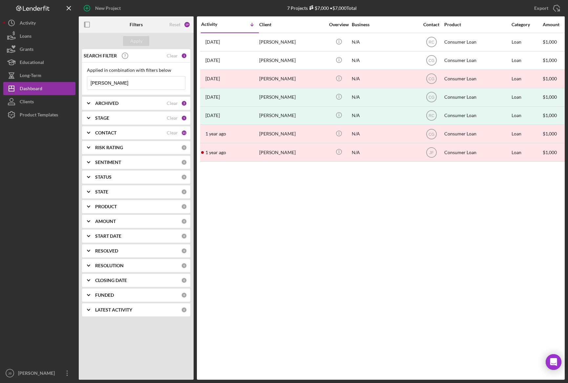 Image resolution: width=568 pixels, height=383 pixels. Describe the element at coordinates (213, 60) in the screenshot. I see `time: 2025-05-23 15:58` at that location.